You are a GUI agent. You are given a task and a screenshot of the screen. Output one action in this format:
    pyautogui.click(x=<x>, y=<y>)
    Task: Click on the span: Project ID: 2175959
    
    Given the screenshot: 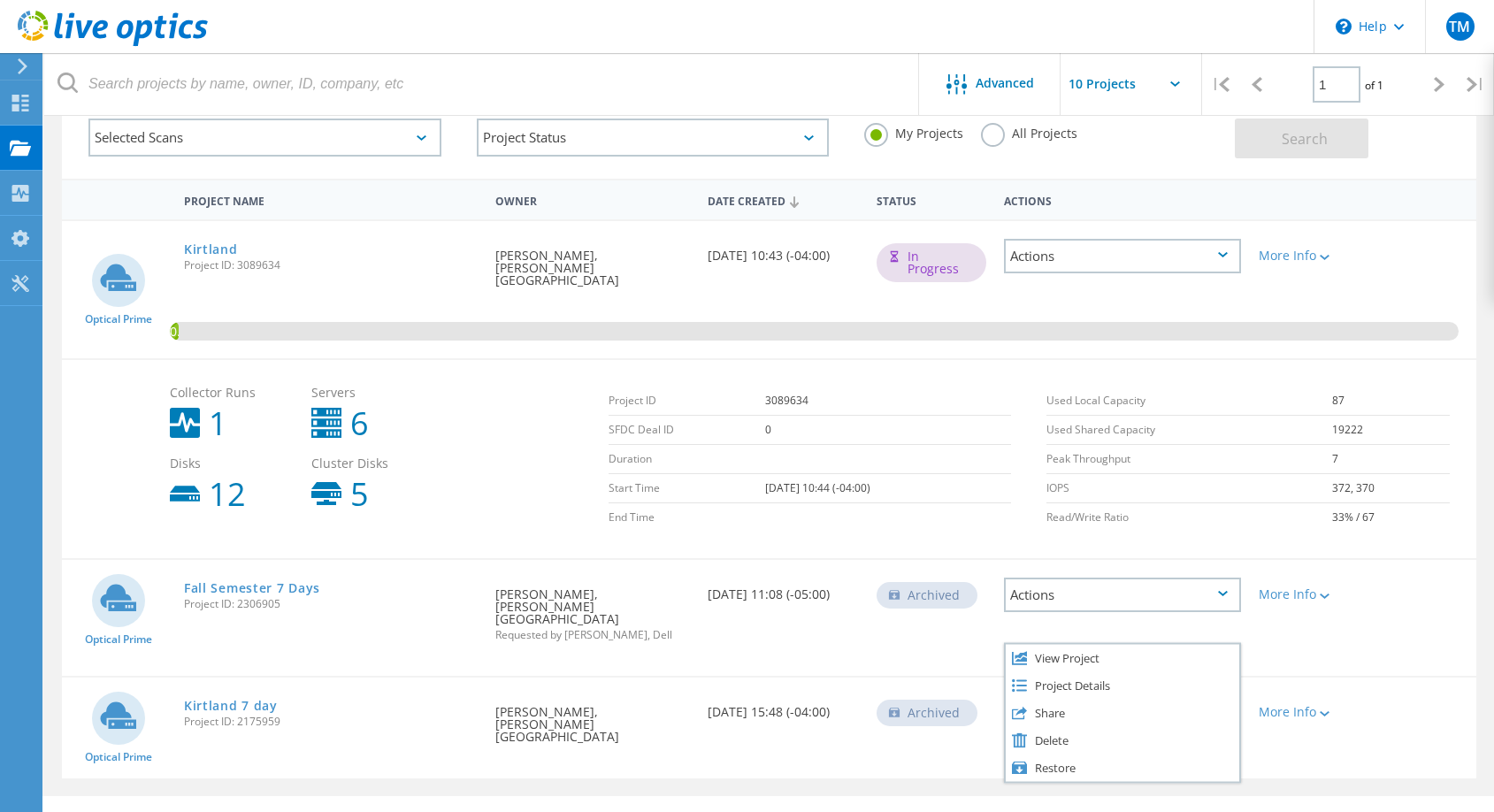 What is the action you would take?
    pyautogui.click(x=331, y=721)
    